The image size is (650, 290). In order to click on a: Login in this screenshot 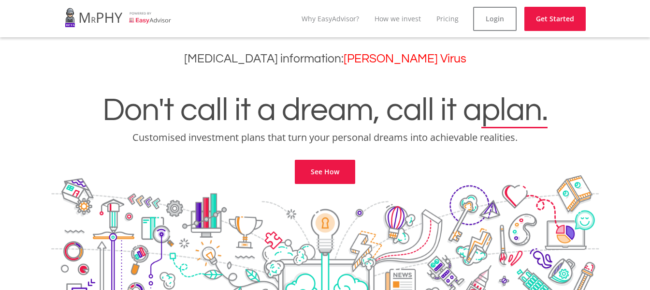, I will do `click(495, 19)`.